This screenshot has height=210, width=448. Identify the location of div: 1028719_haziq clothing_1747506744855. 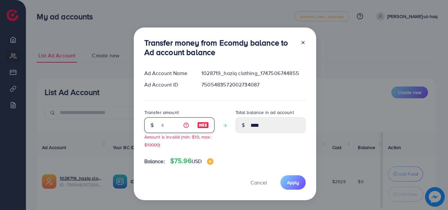
(253, 73).